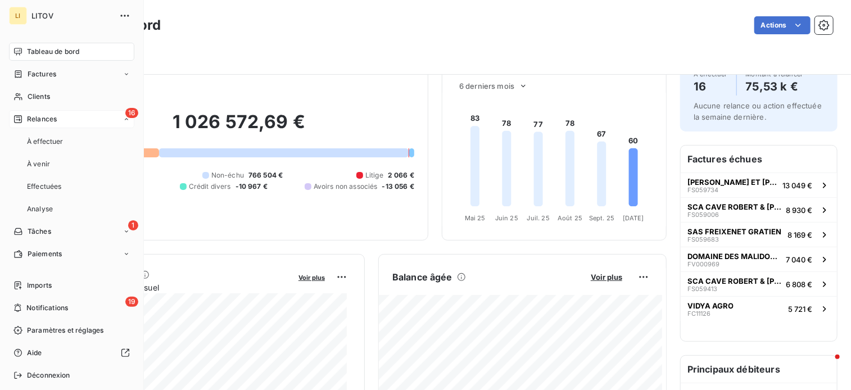  What do you see at coordinates (799, 309) in the screenshot?
I see `span: 5 721 €` at bounding box center [799, 309].